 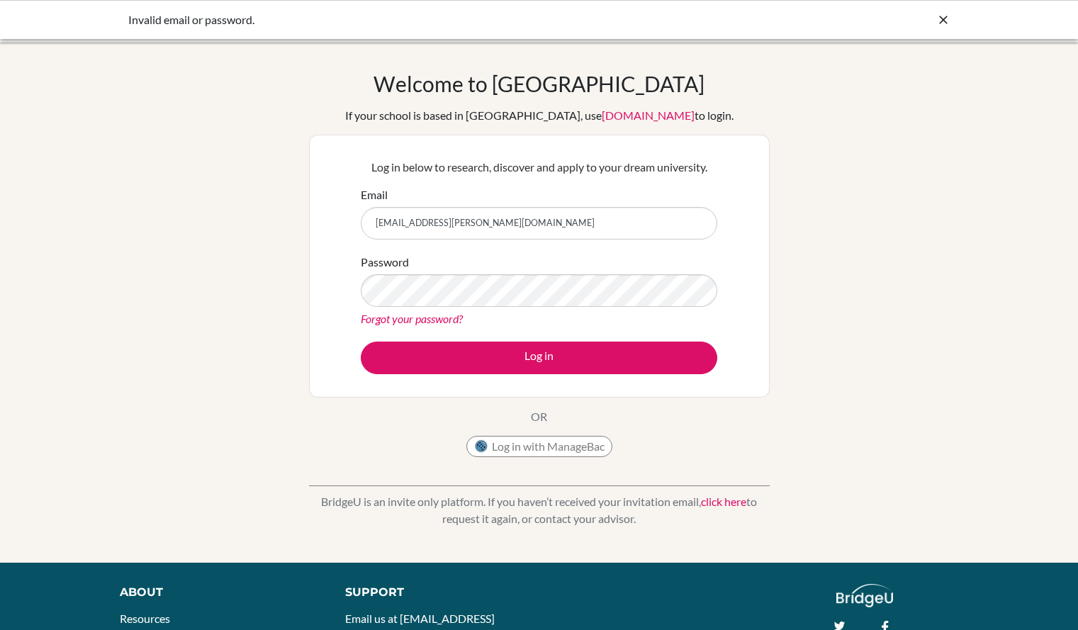 I want to click on div: Support, so click(x=434, y=592).